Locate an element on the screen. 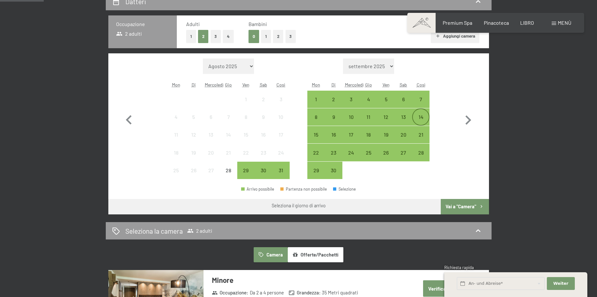  div: mar 05 agosto 2025 is located at coordinates (194, 117).